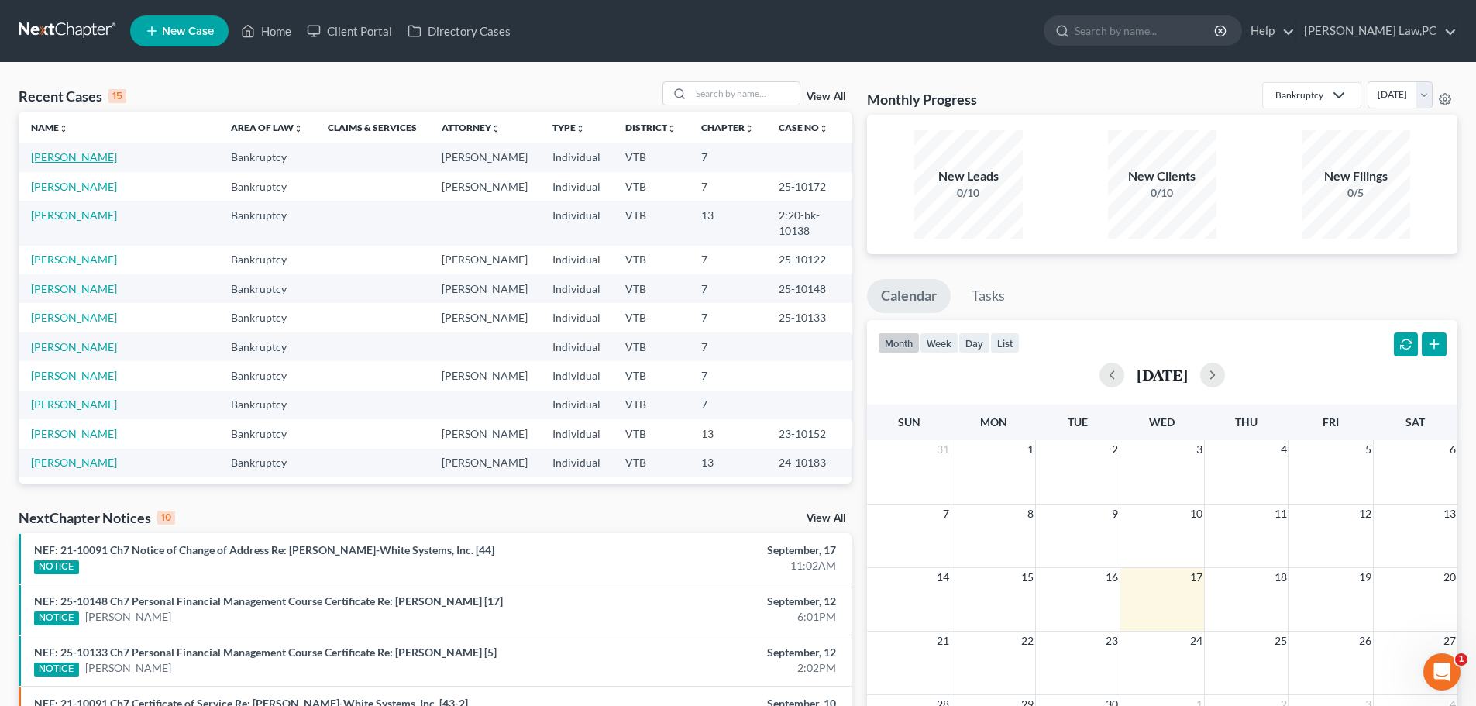 This screenshot has width=1476, height=706. Describe the element at coordinates (459, 31) in the screenshot. I see `a: Directory Cases` at that location.